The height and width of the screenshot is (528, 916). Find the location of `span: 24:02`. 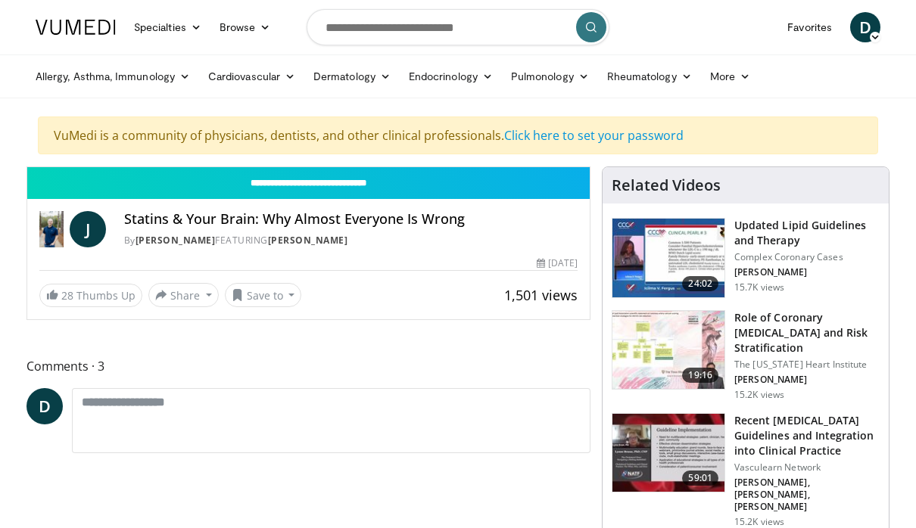

span: 24:02 is located at coordinates (700, 284).